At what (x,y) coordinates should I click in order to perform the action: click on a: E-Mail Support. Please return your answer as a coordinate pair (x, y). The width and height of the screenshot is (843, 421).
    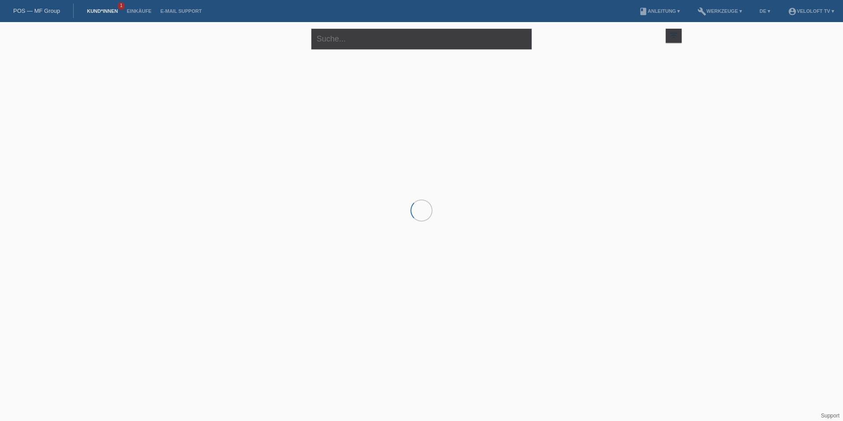
    Looking at the image, I should click on (181, 11).